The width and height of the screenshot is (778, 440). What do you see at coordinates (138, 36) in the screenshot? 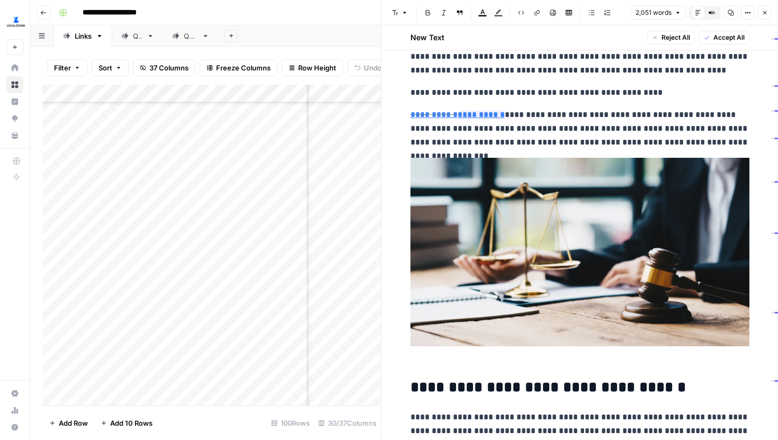
I see `a: QA` at bounding box center [138, 36].